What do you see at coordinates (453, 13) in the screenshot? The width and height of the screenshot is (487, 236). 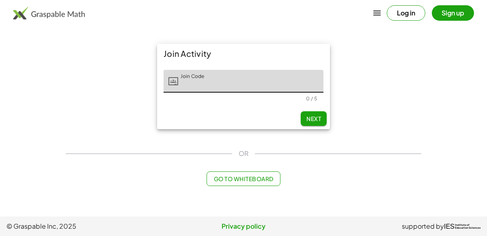 I see `button: Sign up` at bounding box center [453, 13].